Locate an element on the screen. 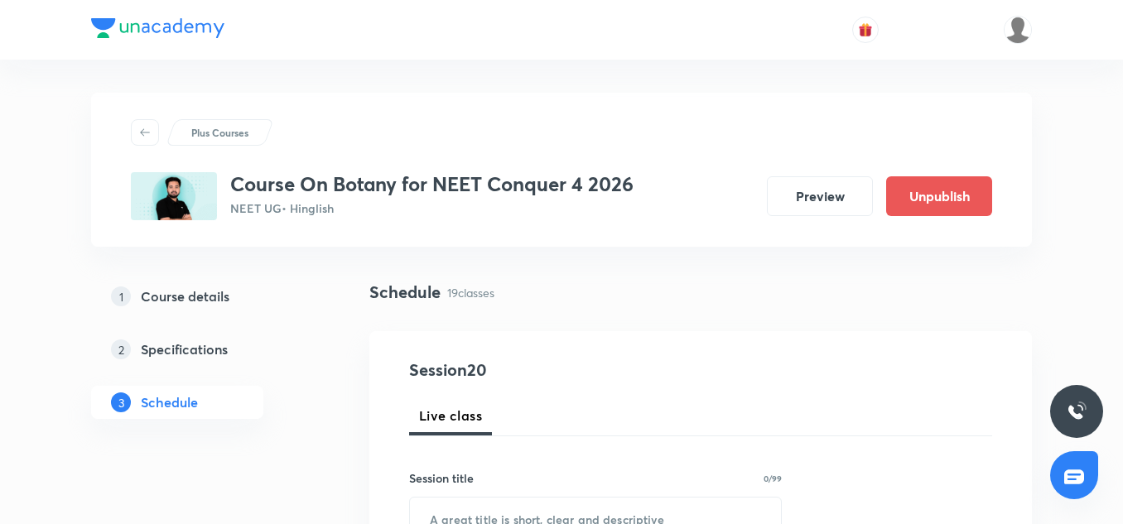 The image size is (1123, 524). button: Preview is located at coordinates (820, 196).